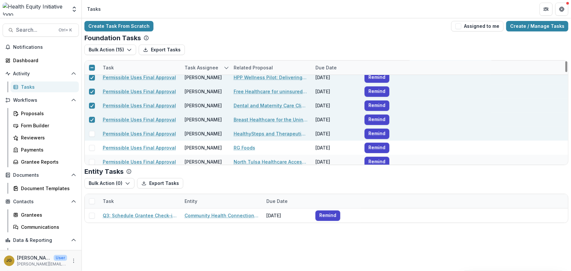 The image size is (571, 271). What do you see at coordinates (41, 201) in the screenshot?
I see `span: Contacts` at bounding box center [41, 201].